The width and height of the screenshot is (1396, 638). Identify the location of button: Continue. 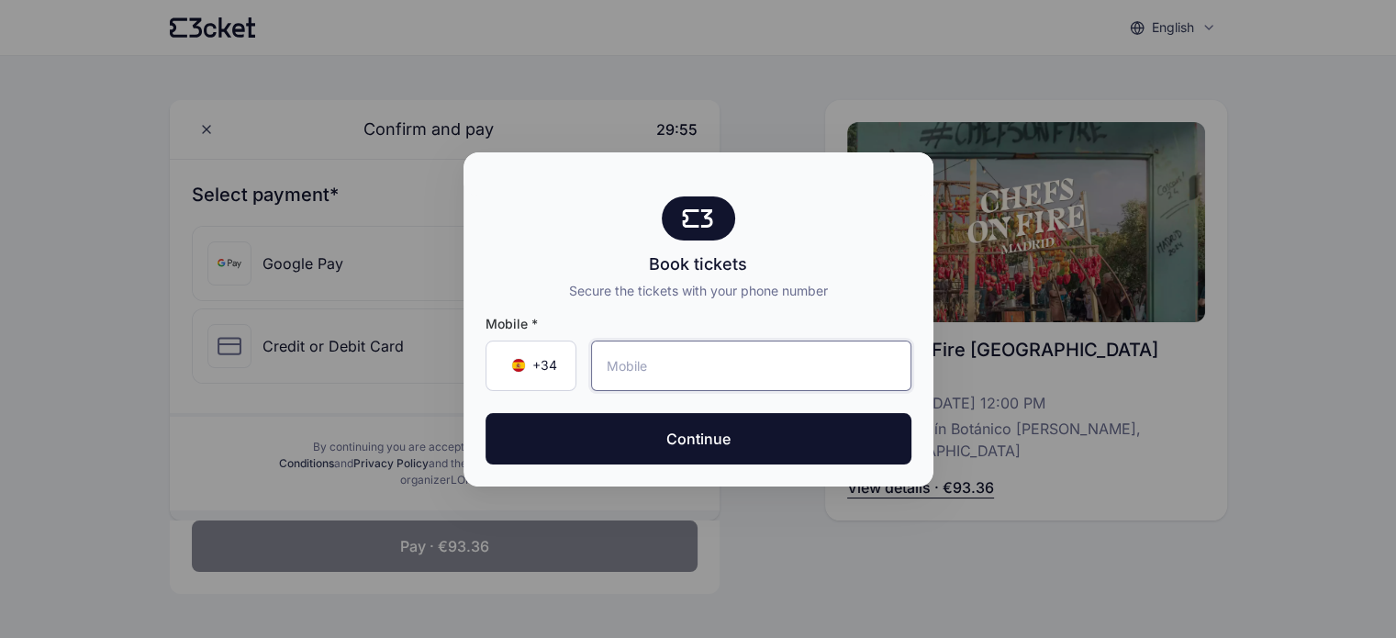
(699, 439).